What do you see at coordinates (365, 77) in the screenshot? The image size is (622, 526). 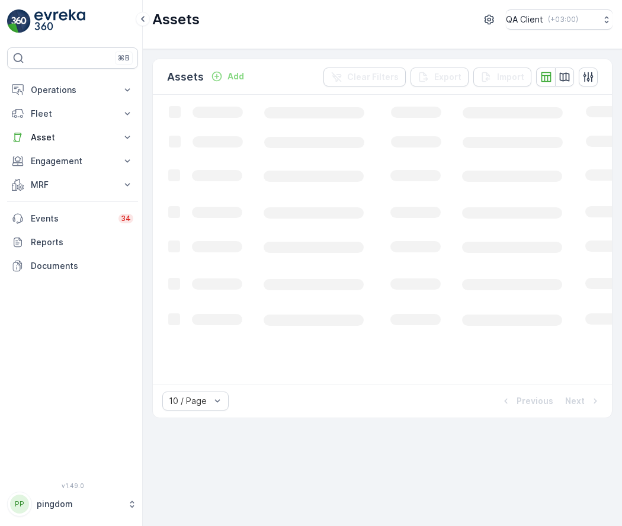 I see `button: Clear Filters` at bounding box center [365, 77].